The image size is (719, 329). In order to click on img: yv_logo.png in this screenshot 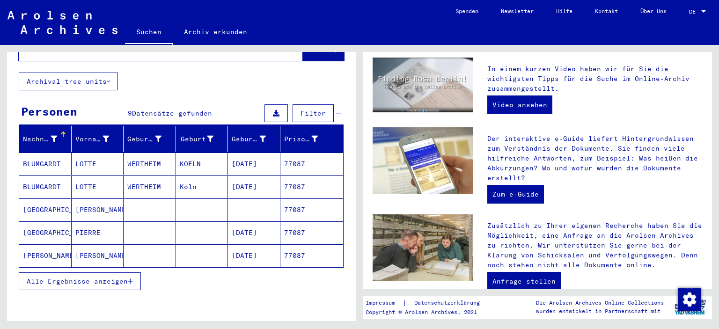, I will do `click(690, 307)`.